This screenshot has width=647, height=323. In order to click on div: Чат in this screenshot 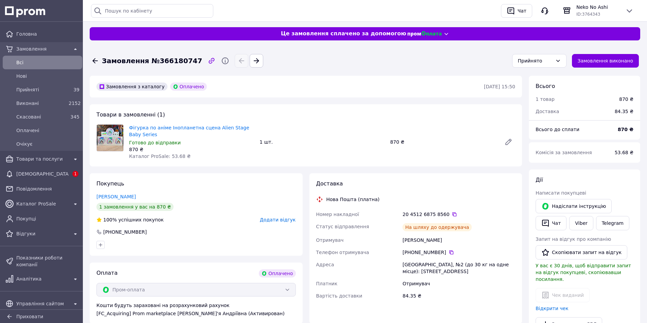, I will do `click(522, 11)`.